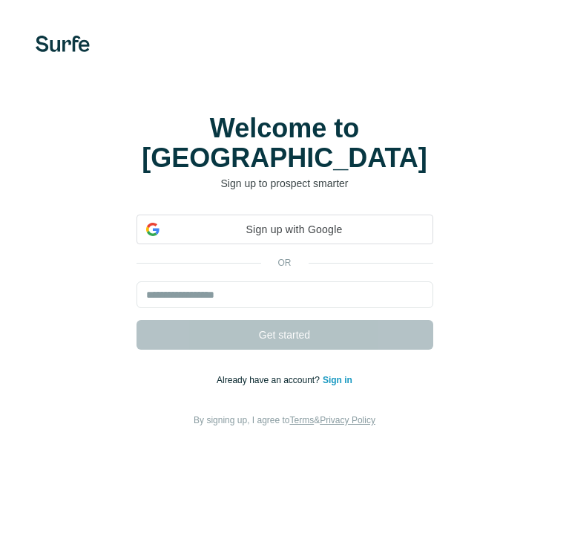 Image resolution: width=569 pixels, height=542 pixels. What do you see at coordinates (285, 183) in the screenshot?
I see `p: Sign up to prospect smarter` at bounding box center [285, 183].